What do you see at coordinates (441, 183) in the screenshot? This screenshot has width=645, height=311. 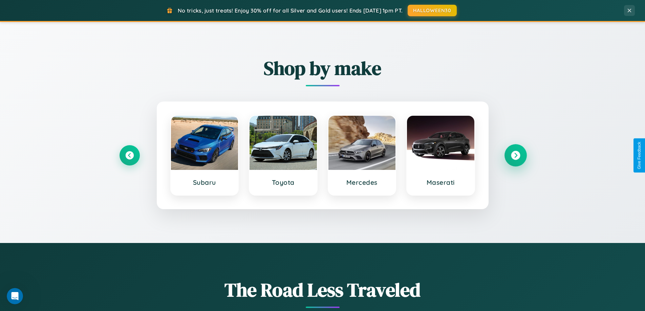 I see `h3: Maserati` at bounding box center [441, 183].